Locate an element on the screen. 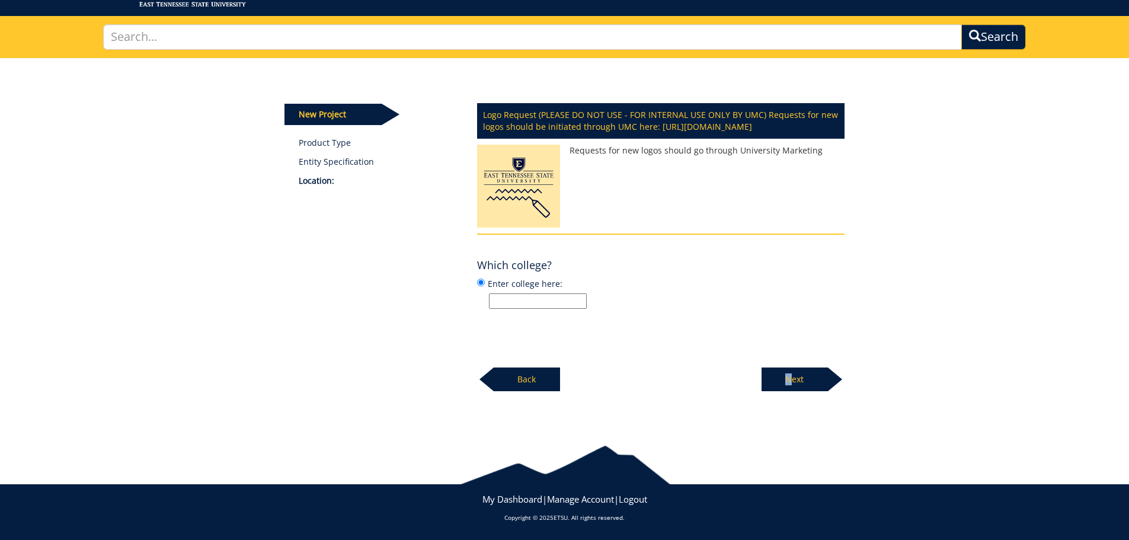 Image resolution: width=1129 pixels, height=540 pixels. p: Back is located at coordinates (527, 379).